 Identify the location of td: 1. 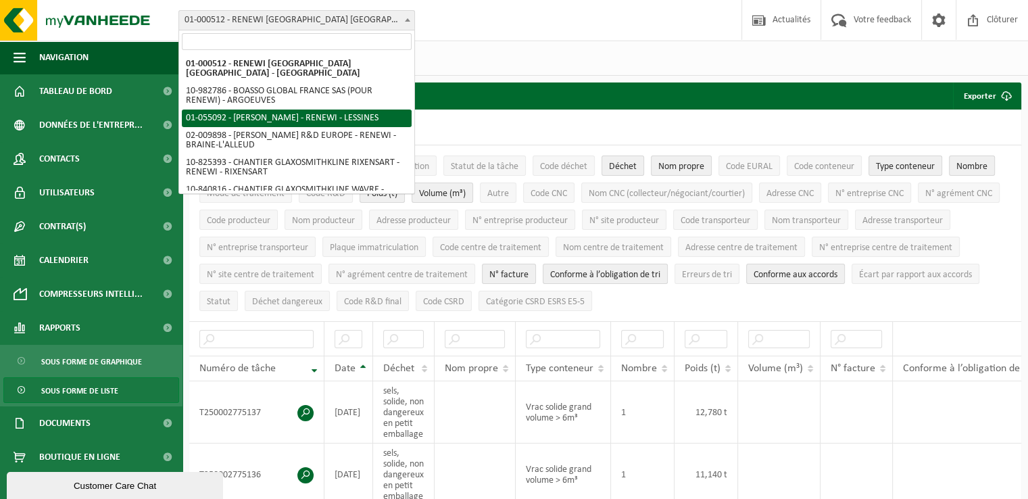
(643, 412).